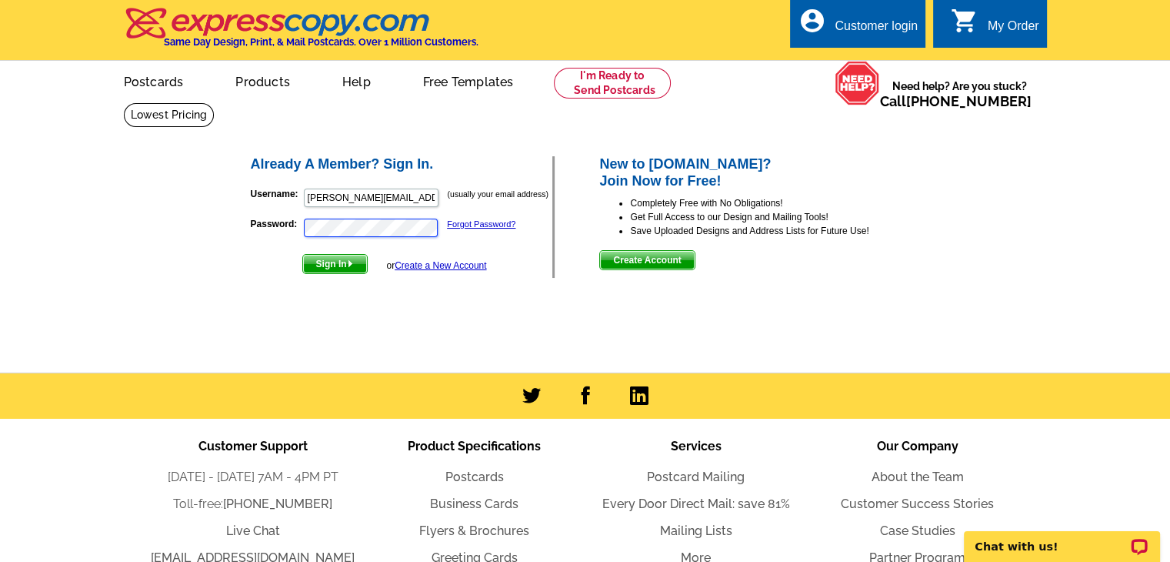 The image size is (1170, 562). I want to click on a: Customer Success Stories, so click(917, 503).